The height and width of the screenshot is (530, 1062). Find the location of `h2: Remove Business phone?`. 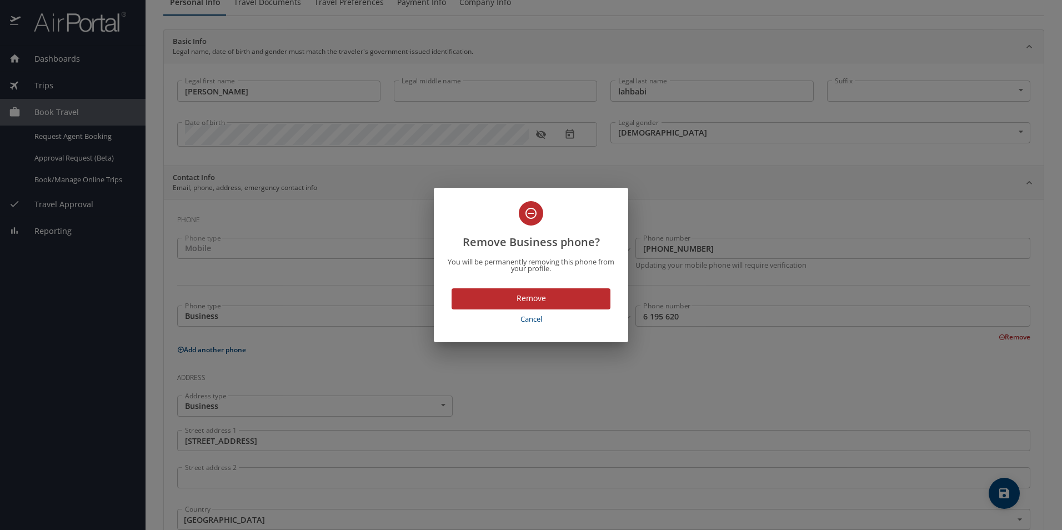

h2: Remove Business phone? is located at coordinates (531, 226).